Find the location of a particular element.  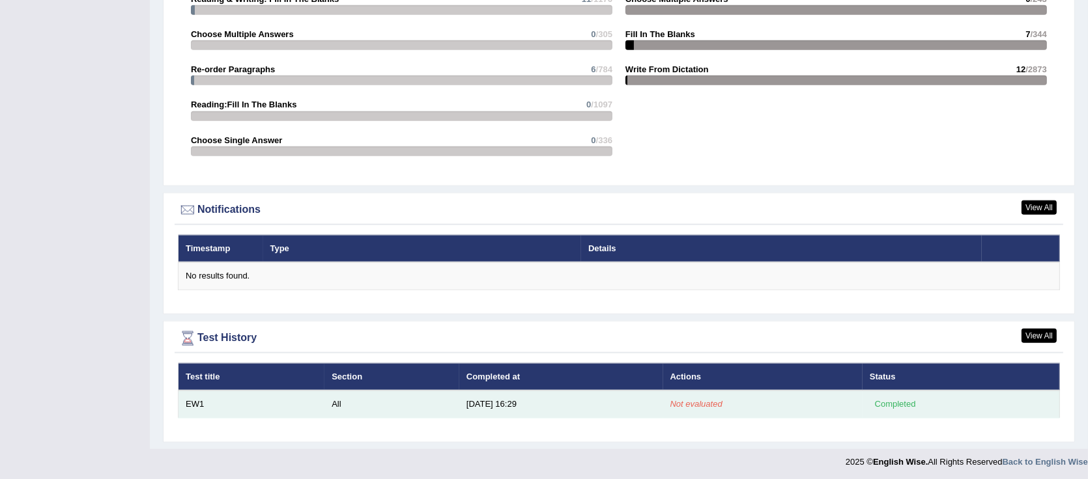

span: /344 is located at coordinates (1038, 34).